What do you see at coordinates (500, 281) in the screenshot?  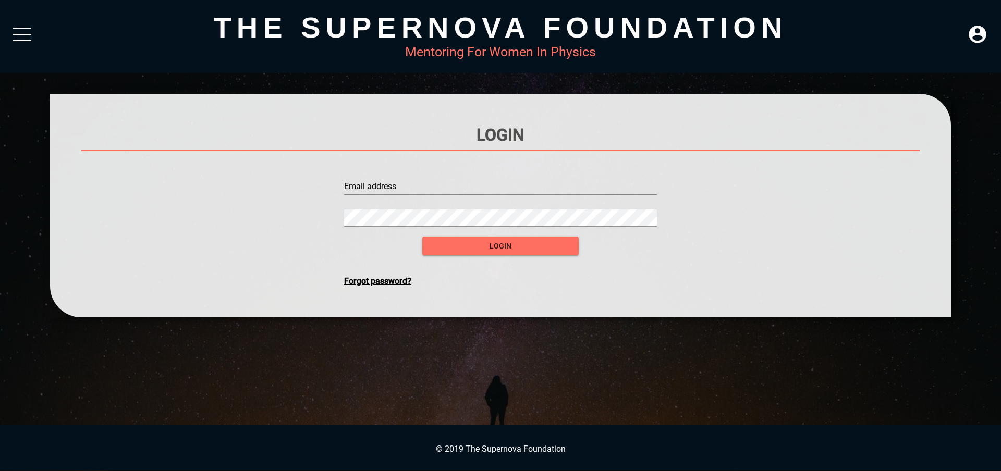 I see `div: Forgot password?` at bounding box center [500, 281].